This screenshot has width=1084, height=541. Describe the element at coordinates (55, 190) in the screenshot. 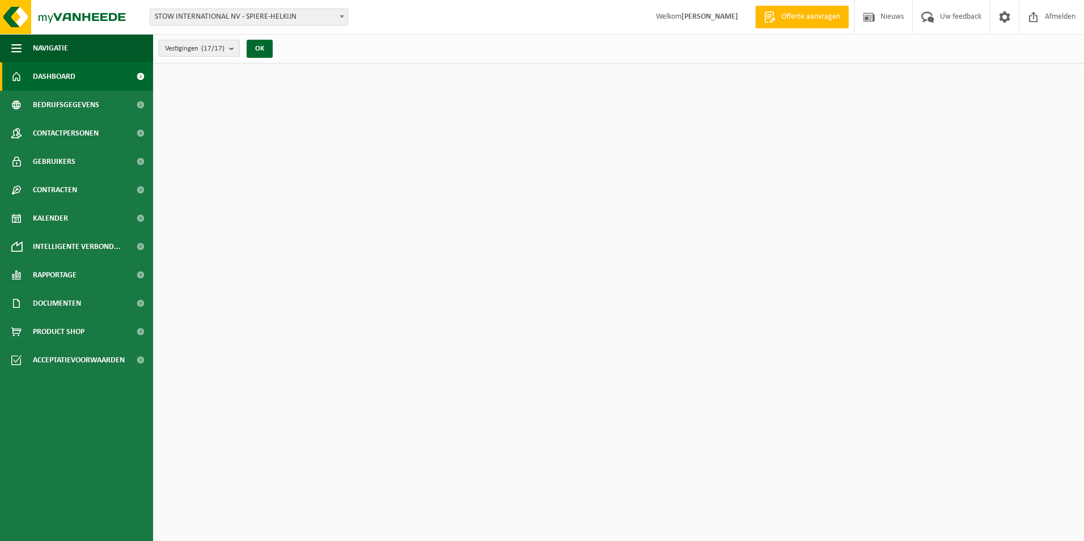

I see `span: Contracten` at that location.